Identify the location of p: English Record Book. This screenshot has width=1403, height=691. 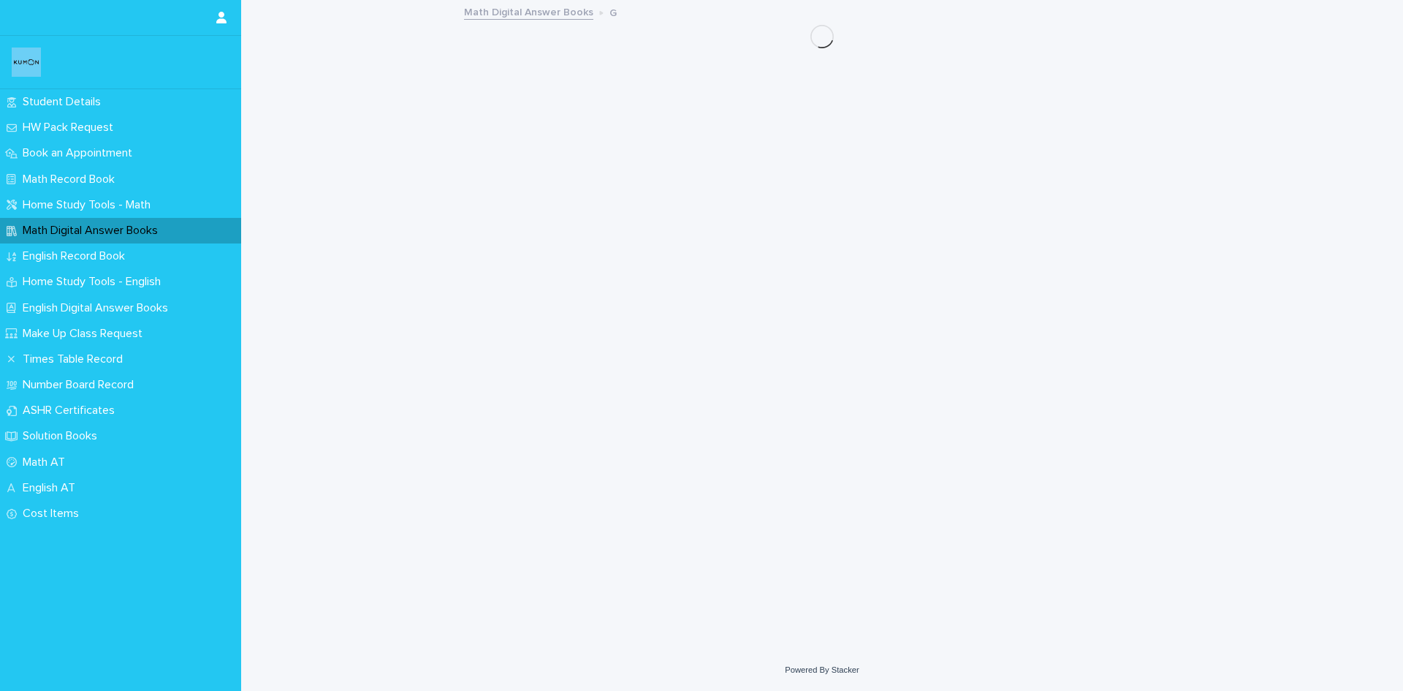
(77, 256).